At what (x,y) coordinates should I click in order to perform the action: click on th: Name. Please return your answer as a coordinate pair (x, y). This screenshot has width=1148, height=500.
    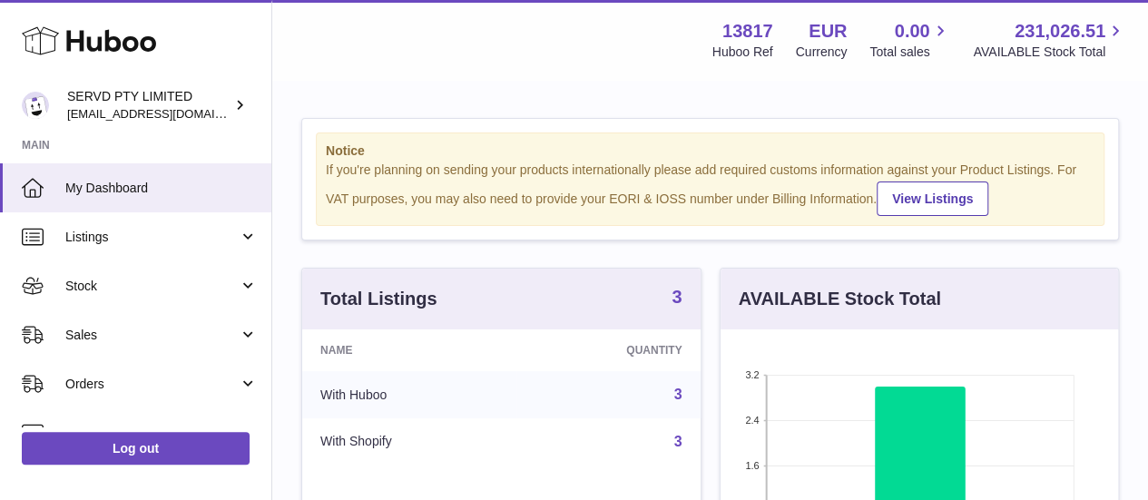
    Looking at the image, I should click on (409, 350).